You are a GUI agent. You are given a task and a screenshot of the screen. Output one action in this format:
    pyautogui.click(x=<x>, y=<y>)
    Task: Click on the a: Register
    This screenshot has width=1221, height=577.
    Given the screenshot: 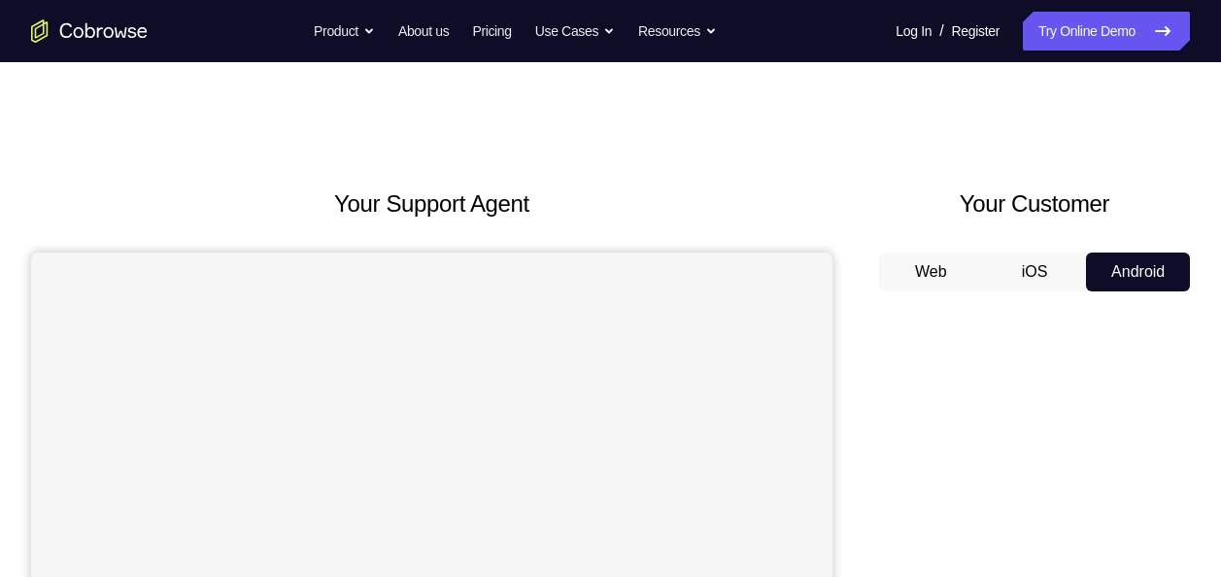 What is the action you would take?
    pyautogui.click(x=975, y=31)
    